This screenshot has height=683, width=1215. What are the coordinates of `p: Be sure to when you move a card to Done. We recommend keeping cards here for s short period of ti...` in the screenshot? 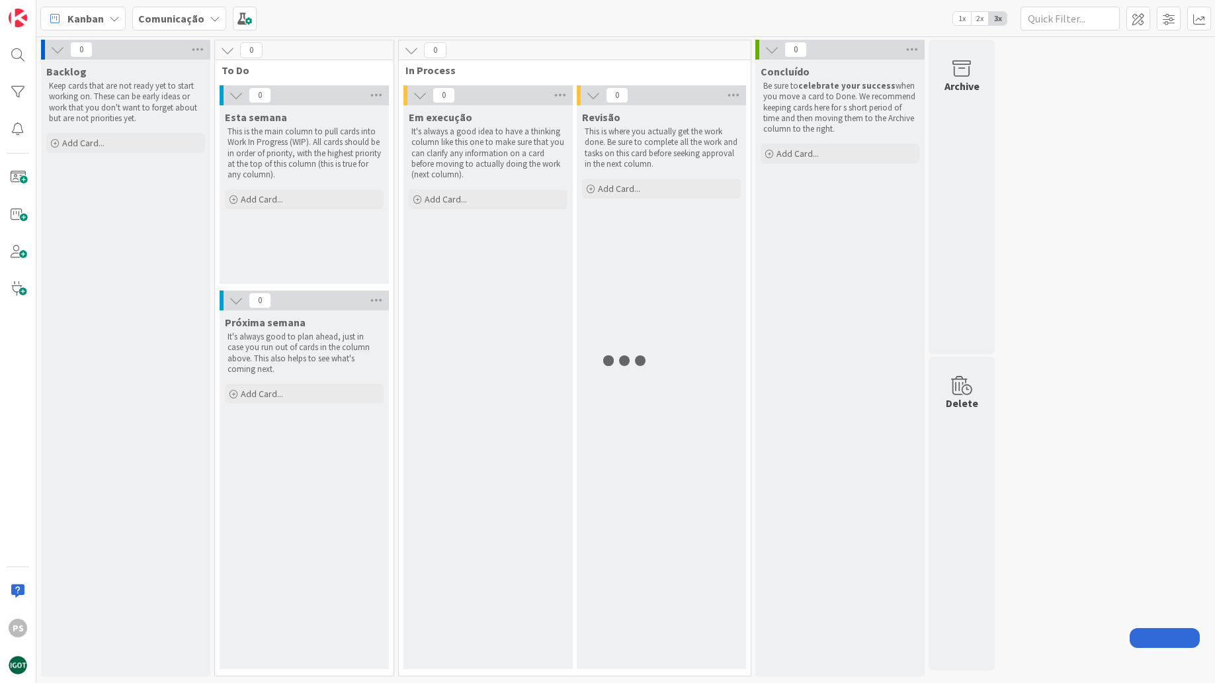 It's located at (840, 107).